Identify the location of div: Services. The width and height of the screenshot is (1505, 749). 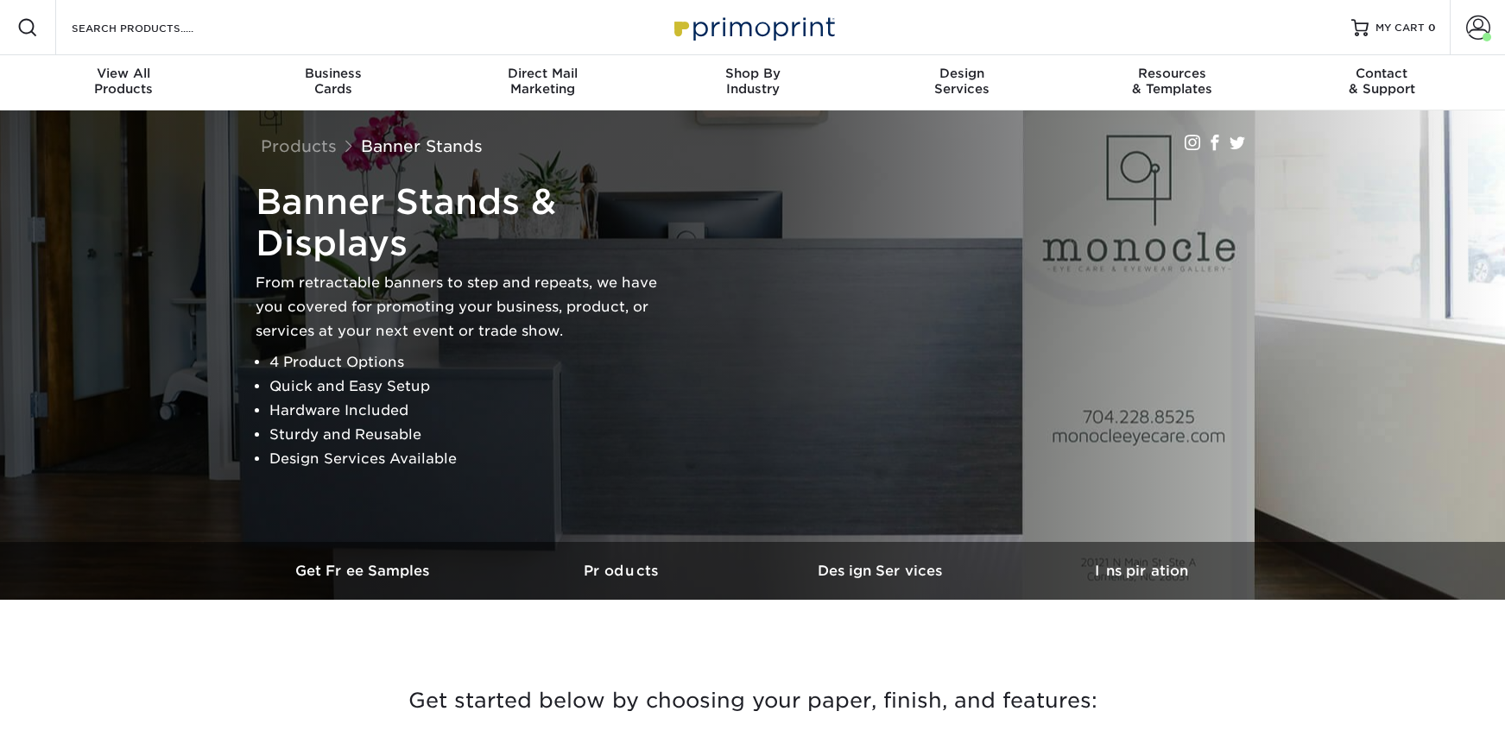
(962, 81).